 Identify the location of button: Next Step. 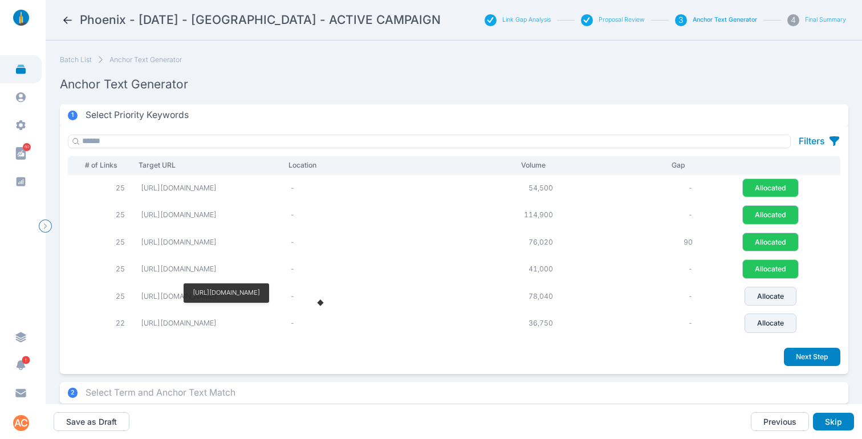
(812, 357).